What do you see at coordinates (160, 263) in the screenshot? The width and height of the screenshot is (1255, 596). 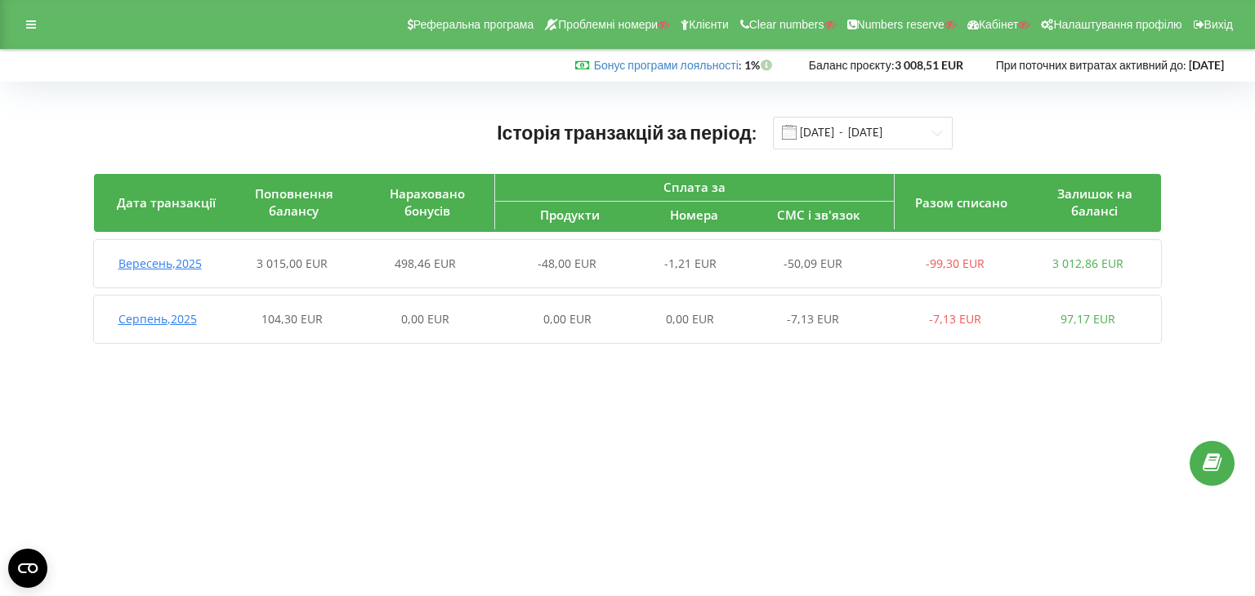 I see `span: Вересень , 2025` at bounding box center [160, 263].